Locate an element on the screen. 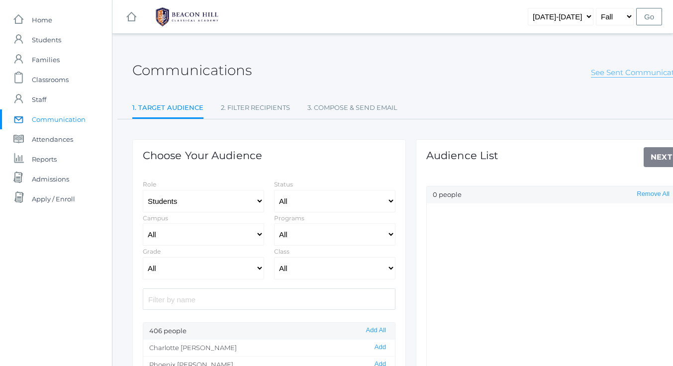  input: Filter by name is located at coordinates (269, 299).